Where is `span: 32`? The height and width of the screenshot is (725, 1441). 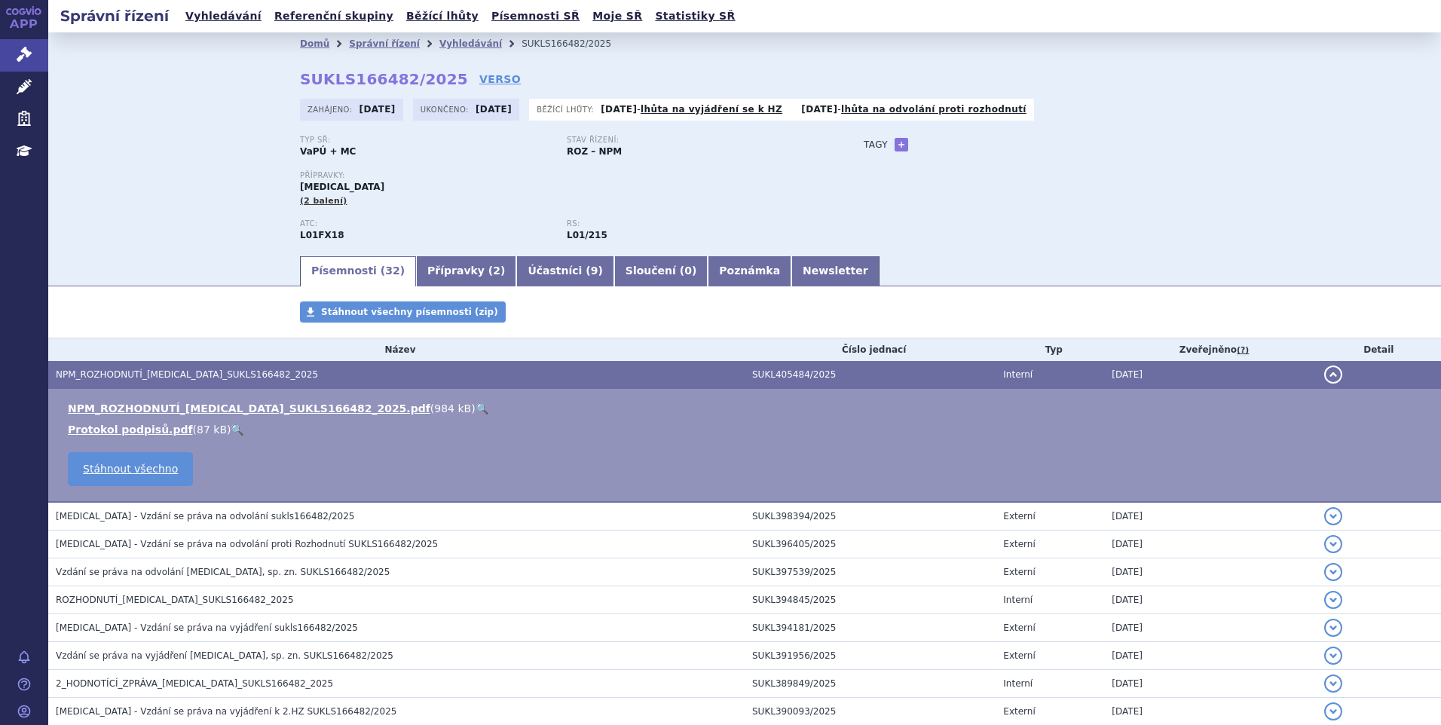 span: 32 is located at coordinates (392, 271).